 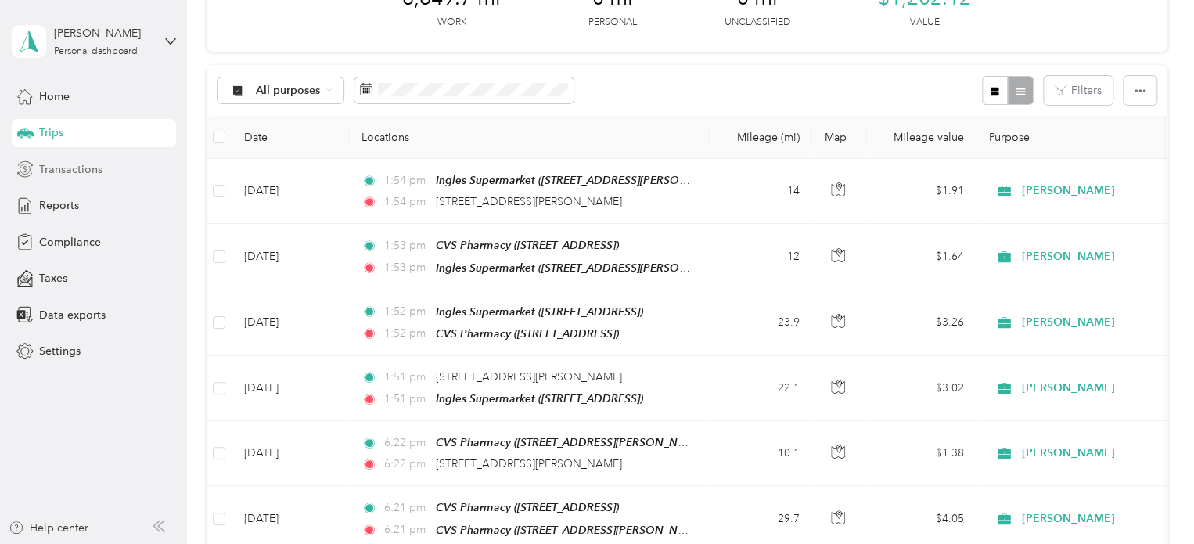 I want to click on p: Work, so click(x=451, y=23).